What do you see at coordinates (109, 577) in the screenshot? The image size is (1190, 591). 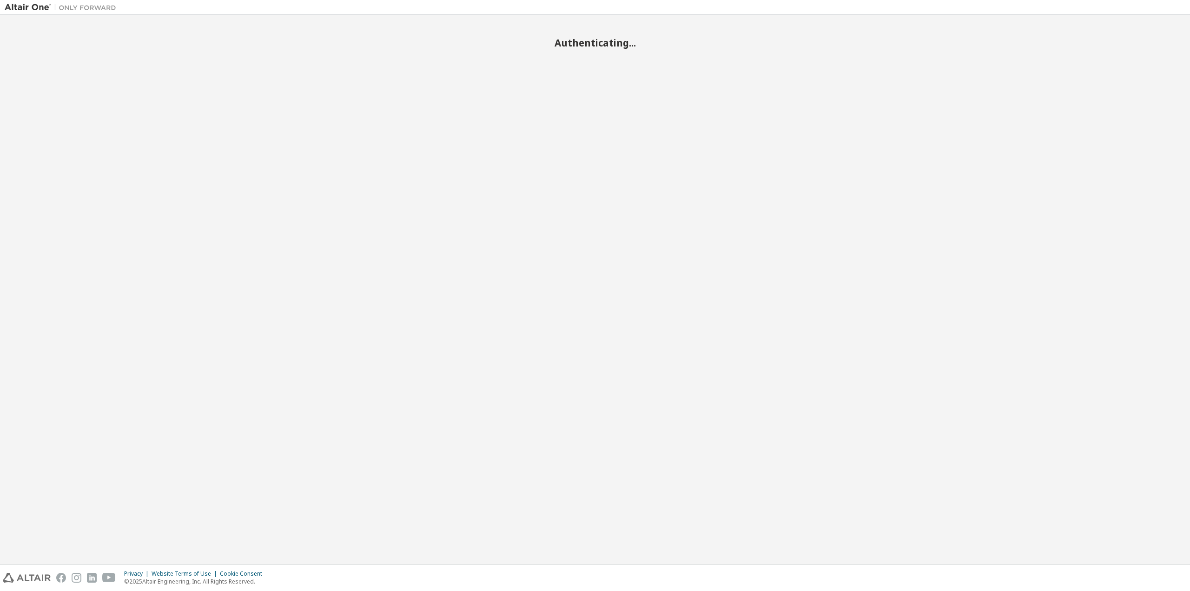 I see `img: youtube.svg` at bounding box center [109, 577].